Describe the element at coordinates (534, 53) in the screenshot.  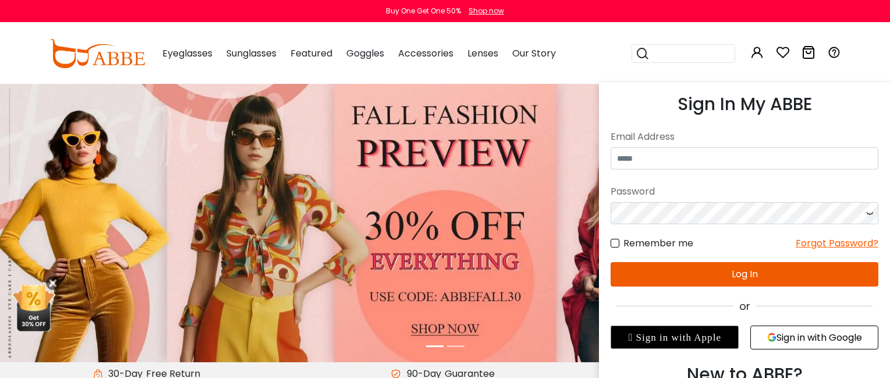
I see `span: Our Story` at that location.